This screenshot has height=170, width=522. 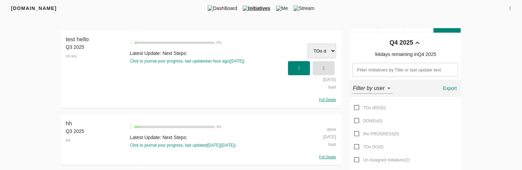 I want to click on span: Un Assigned Initiatives ( 2 ), so click(x=386, y=160).